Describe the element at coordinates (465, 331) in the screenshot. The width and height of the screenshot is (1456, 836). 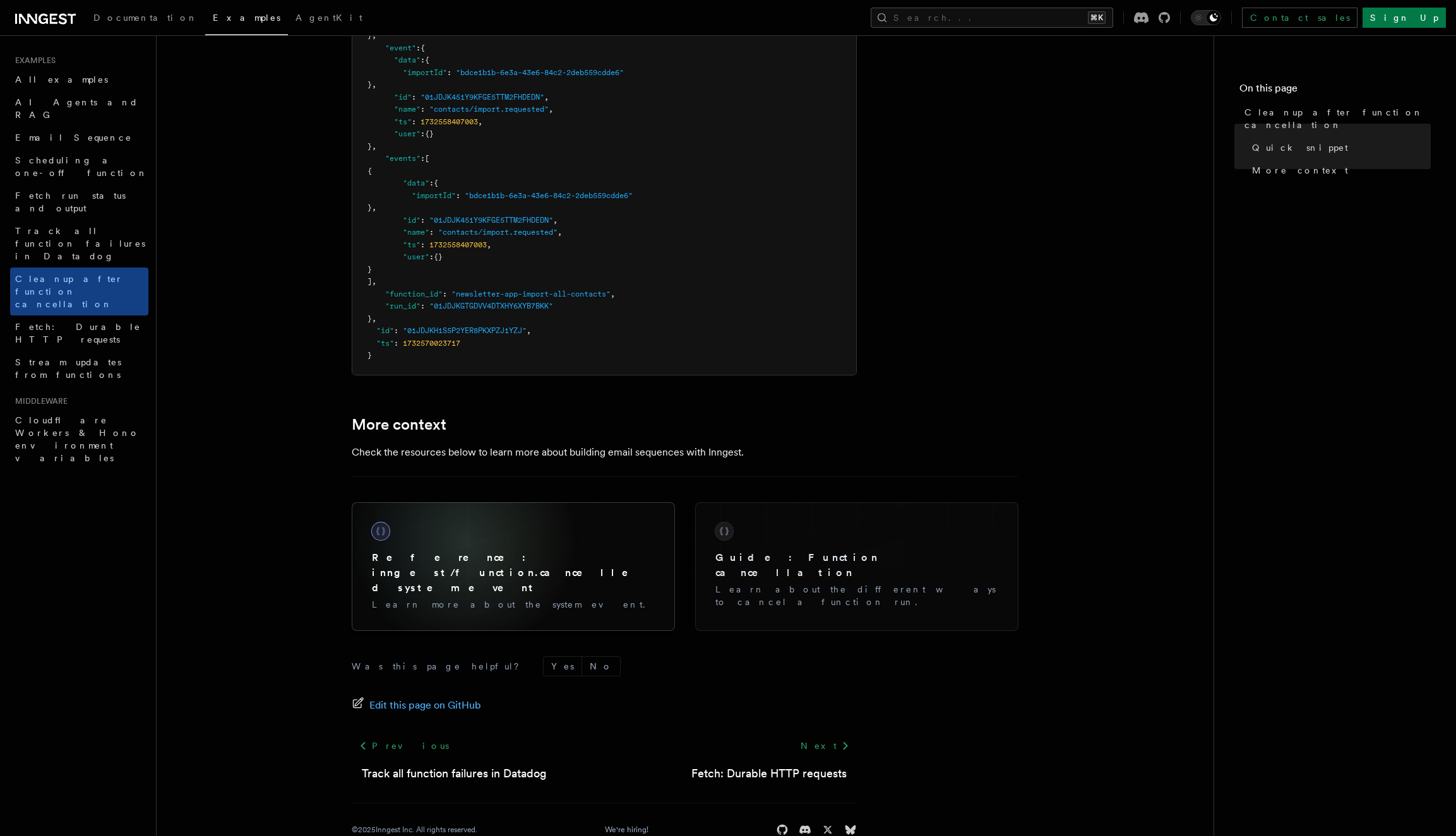
I see `span: "01JDJKH1S5P2YER8PKXPZJ1YZJ"` at that location.